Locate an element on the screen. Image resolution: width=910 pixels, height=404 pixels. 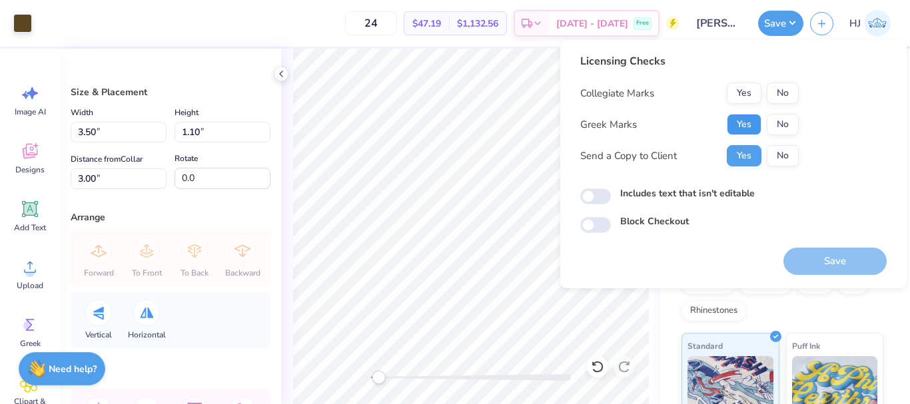
label: Includes text that isn't editable is located at coordinates (688, 193).